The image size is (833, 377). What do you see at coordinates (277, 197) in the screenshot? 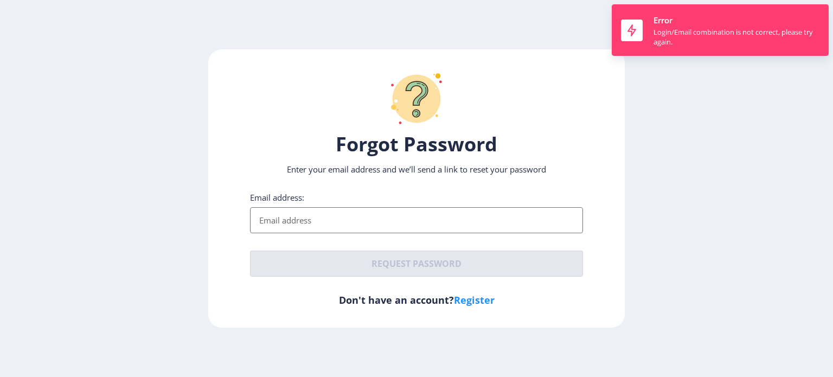
I see `label: Email address:` at bounding box center [277, 197].